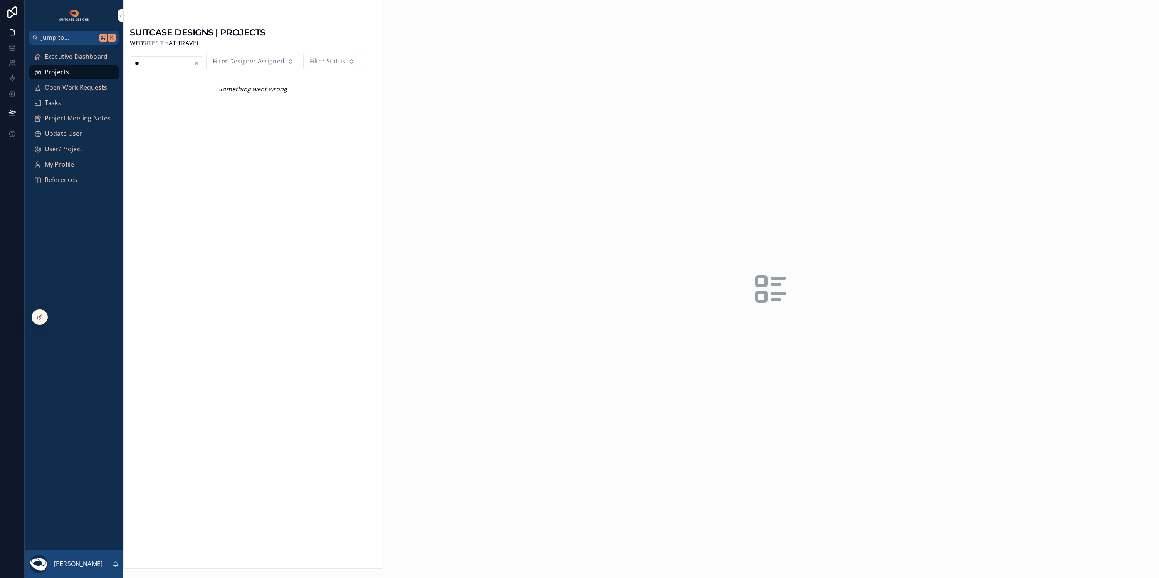  What do you see at coordinates (253, 89) in the screenshot?
I see `em: Something went wrong` at bounding box center [253, 89].